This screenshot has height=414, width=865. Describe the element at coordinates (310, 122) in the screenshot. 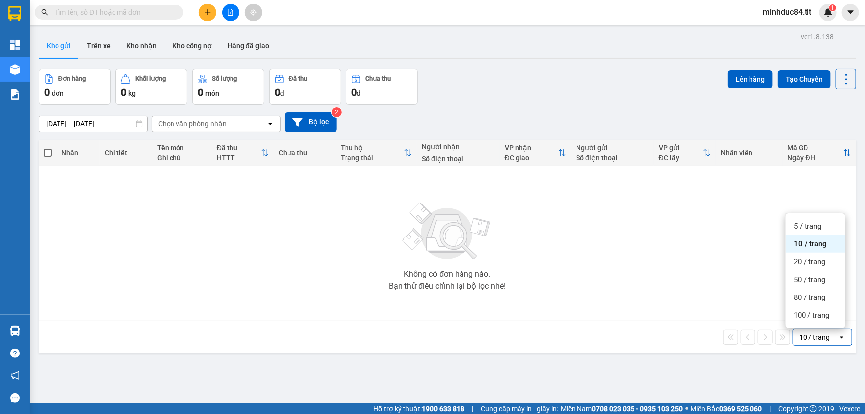

I see `button: Bộ lọc` at that location.